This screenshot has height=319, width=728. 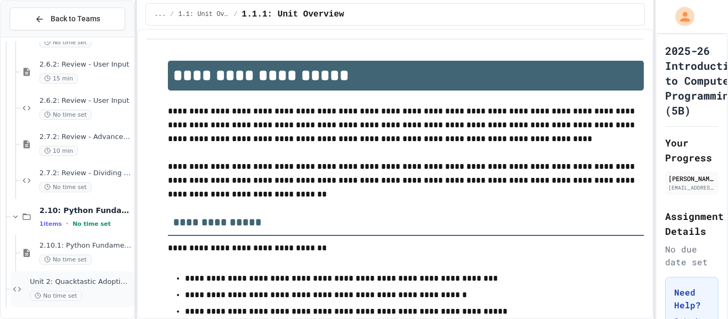 What do you see at coordinates (204, 14) in the screenshot?
I see `span: 1.1: Unit Overview` at bounding box center [204, 14].